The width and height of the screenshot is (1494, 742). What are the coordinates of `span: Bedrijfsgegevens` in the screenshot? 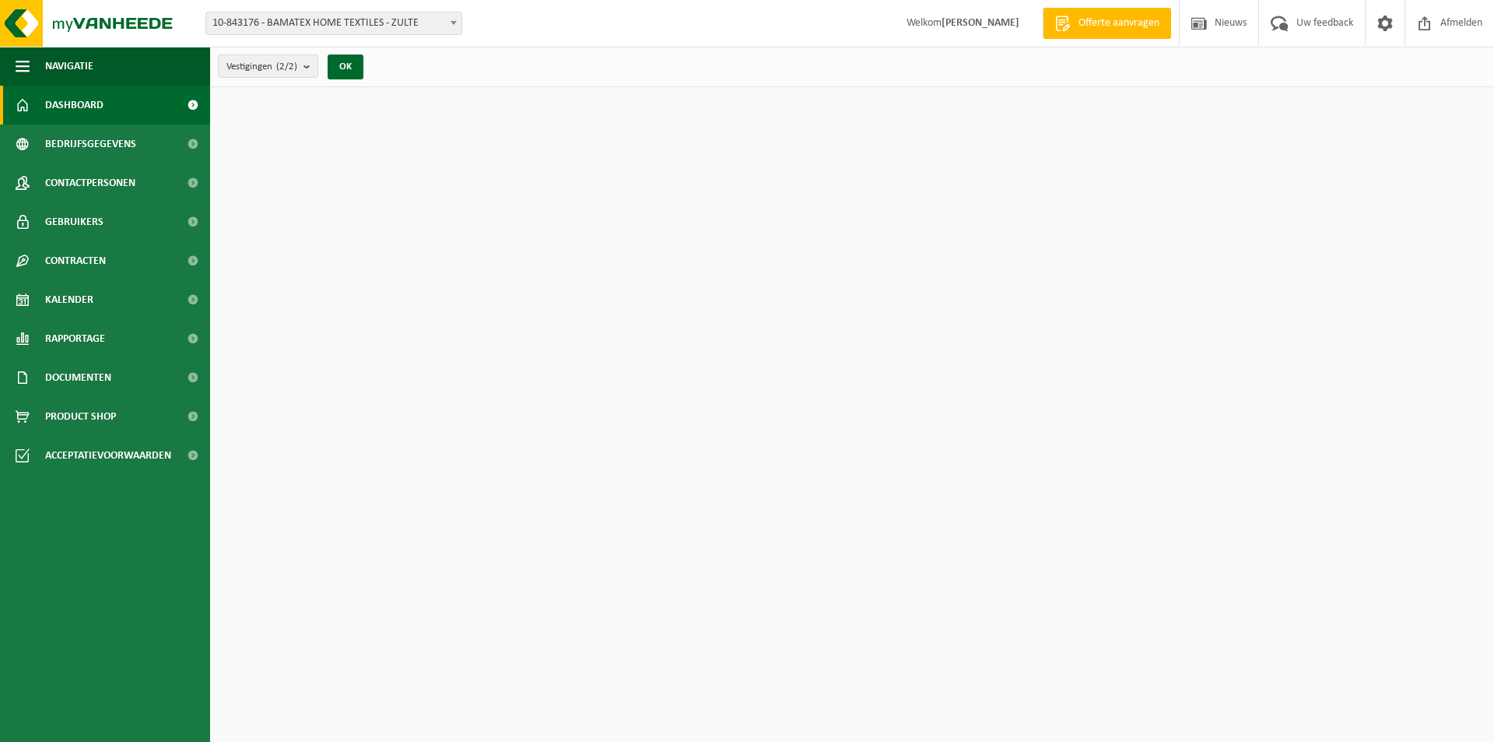 It's located at (90, 144).